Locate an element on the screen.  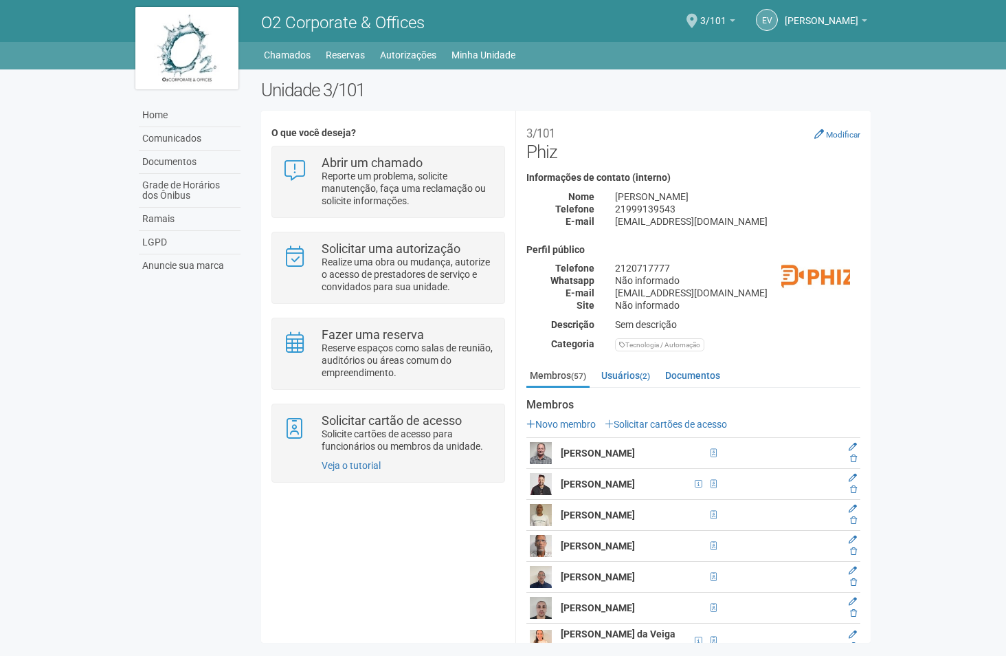
a: Grade de Horários dos Ônibus is located at coordinates (190, 190).